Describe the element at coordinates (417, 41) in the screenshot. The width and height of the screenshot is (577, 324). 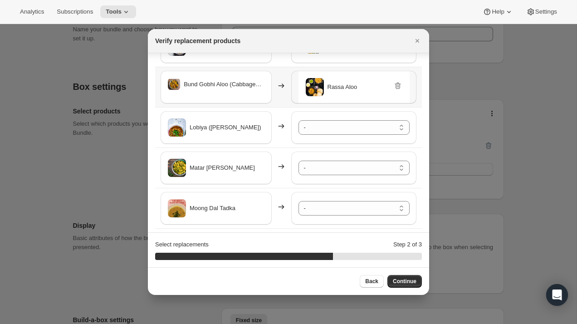
I see `button: Close` at that location.